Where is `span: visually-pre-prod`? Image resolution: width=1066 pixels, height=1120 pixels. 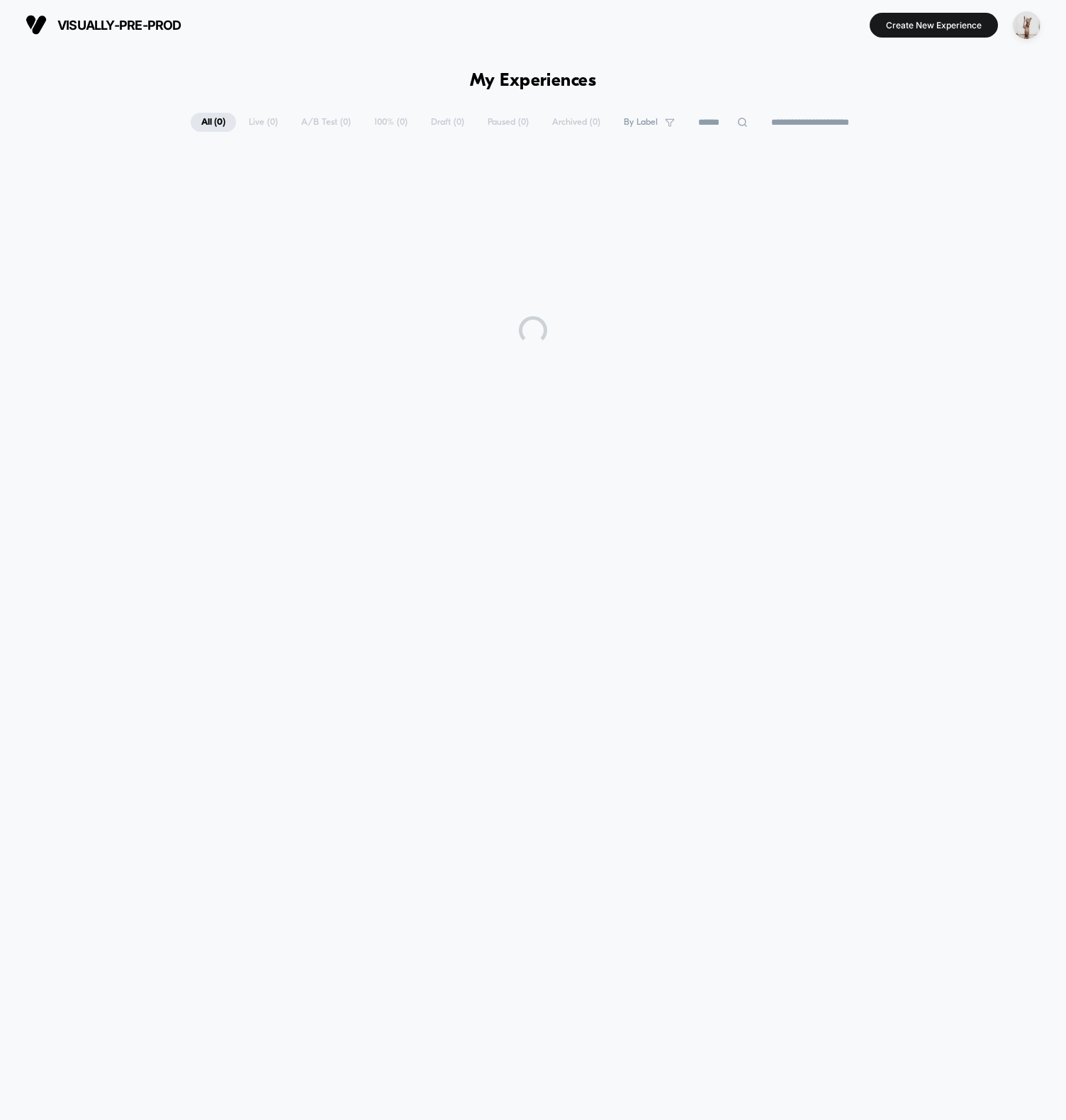 span: visually-pre-prod is located at coordinates (119, 25).